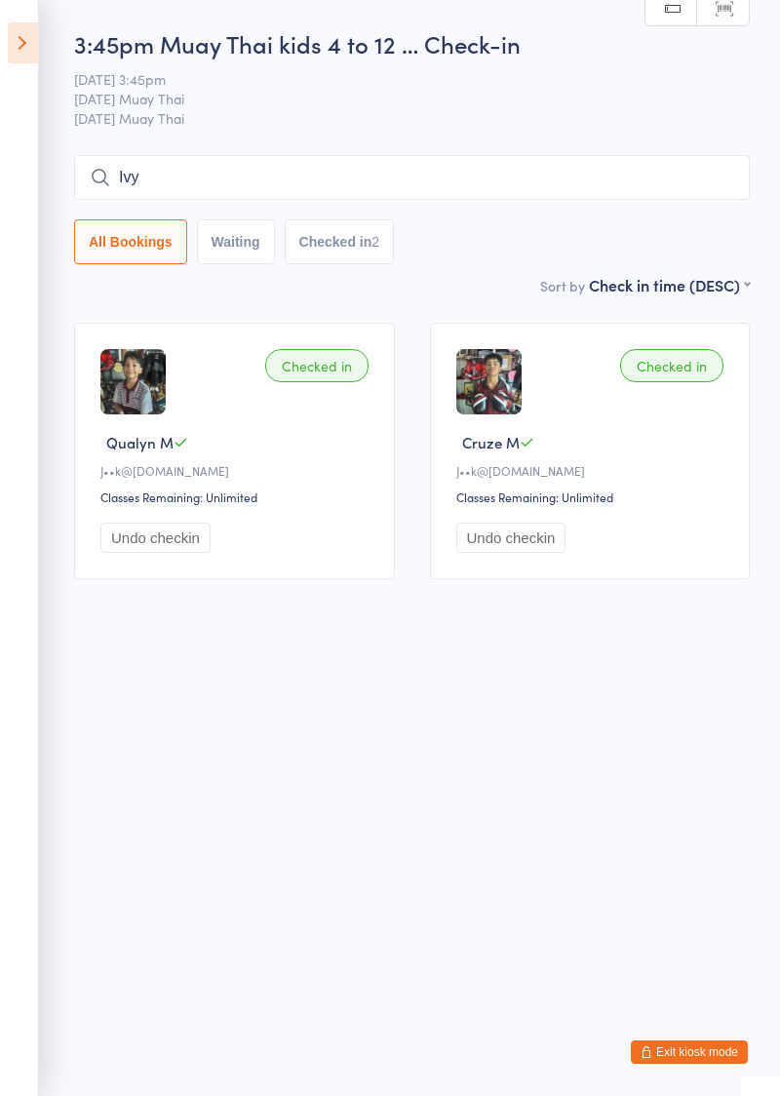  I want to click on span: Qualyn M, so click(139, 442).